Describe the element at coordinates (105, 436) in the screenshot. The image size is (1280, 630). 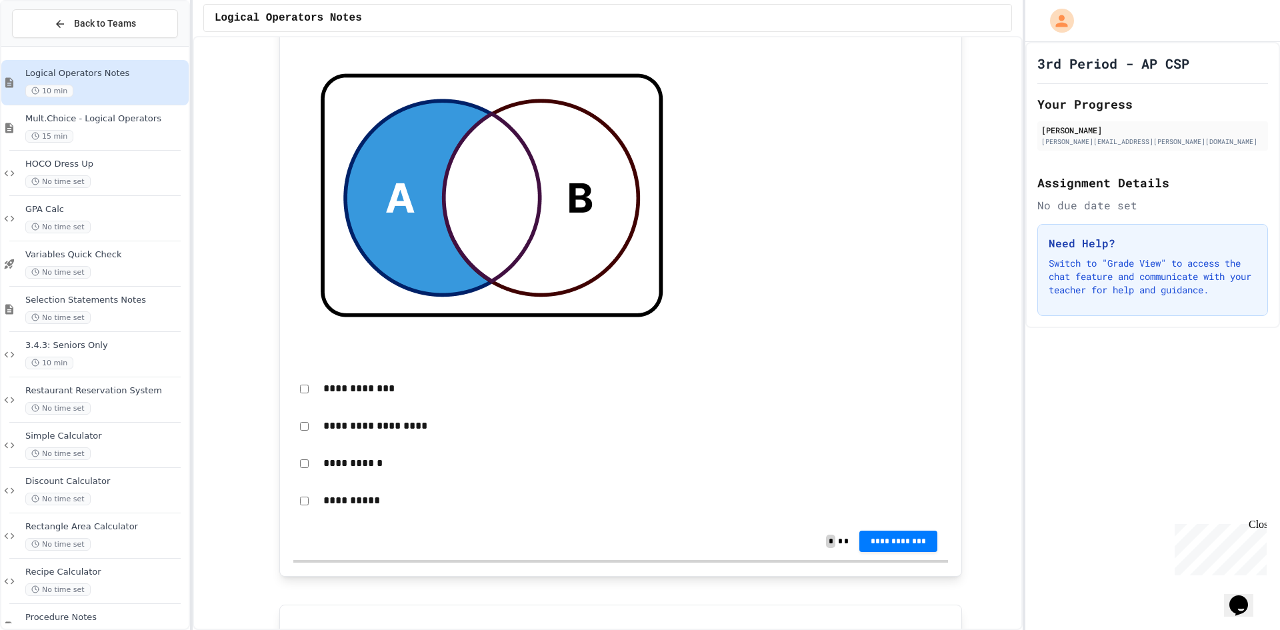
I see `span: Simple Calculator` at that location.